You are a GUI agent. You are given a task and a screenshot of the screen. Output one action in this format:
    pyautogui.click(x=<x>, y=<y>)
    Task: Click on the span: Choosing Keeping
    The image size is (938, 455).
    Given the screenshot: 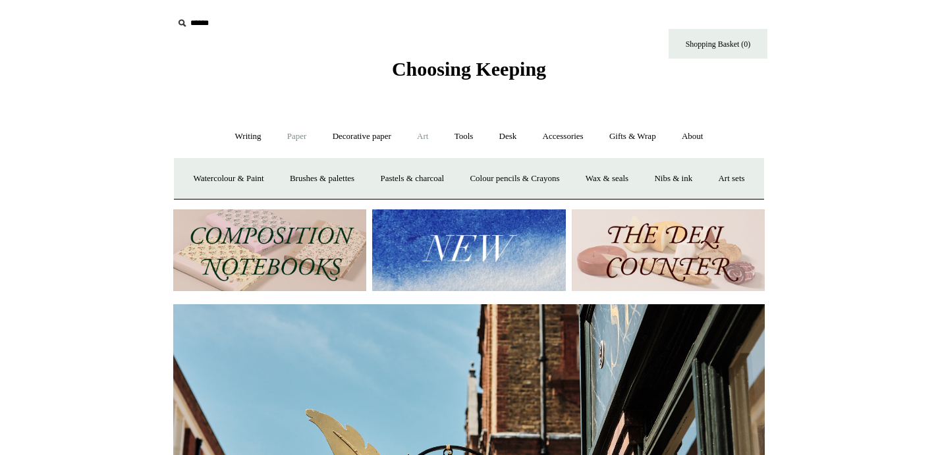 What is the action you would take?
    pyautogui.click(x=469, y=69)
    